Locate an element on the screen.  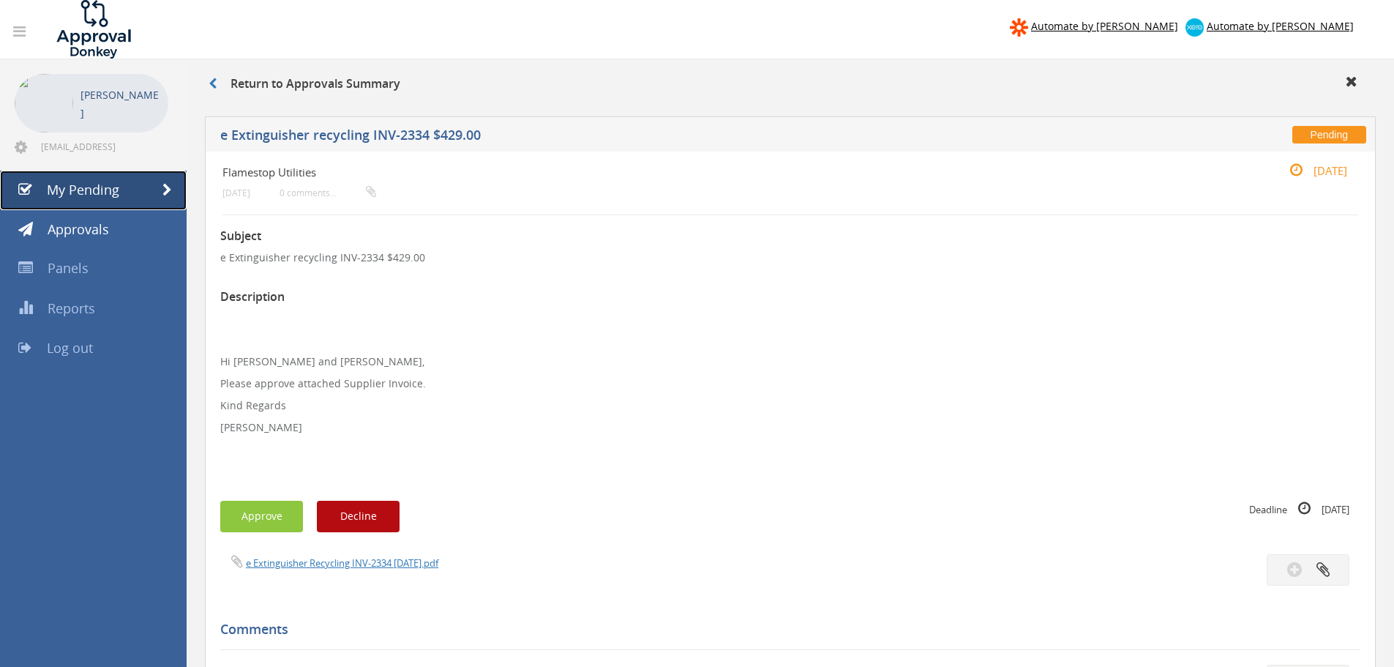
span: My Pending is located at coordinates (83, 190).